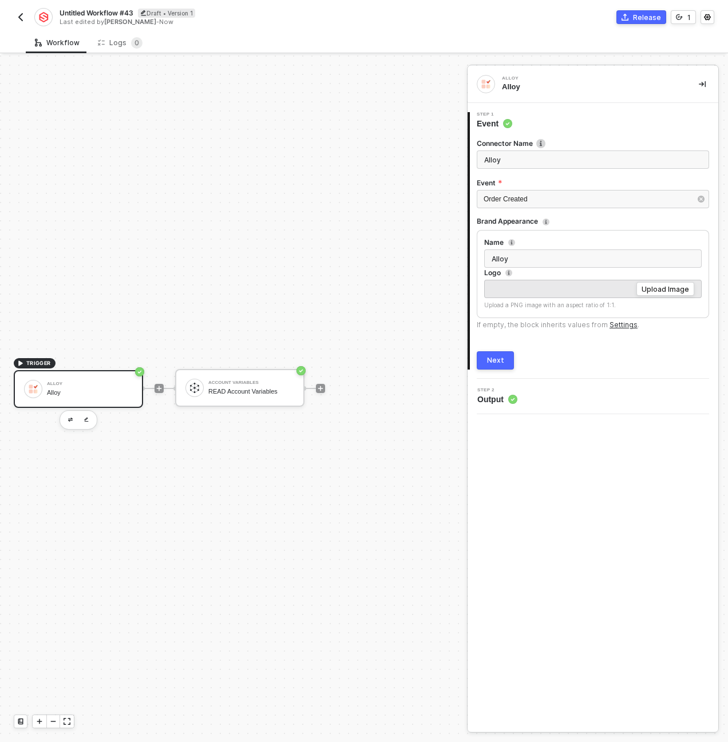  I want to click on sup: 0, so click(137, 43).